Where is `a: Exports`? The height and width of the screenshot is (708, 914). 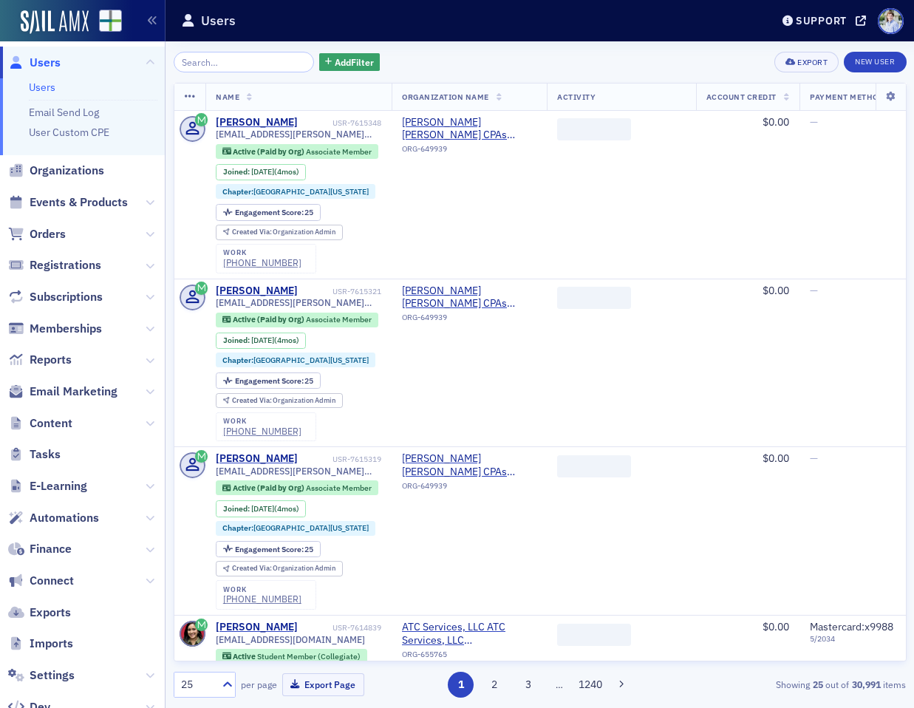 a: Exports is located at coordinates (39, 612).